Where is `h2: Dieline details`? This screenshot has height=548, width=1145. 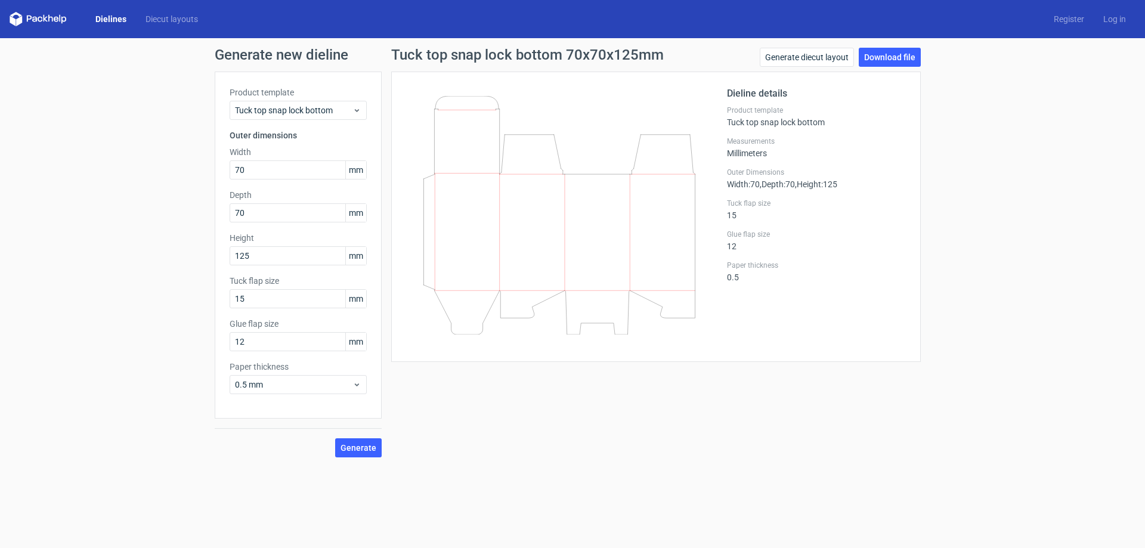 h2: Dieline details is located at coordinates (817, 94).